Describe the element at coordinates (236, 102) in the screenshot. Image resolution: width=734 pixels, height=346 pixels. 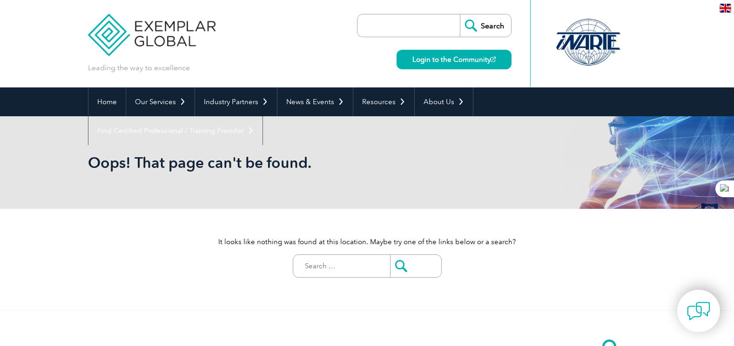
I see `a: Industry Partners` at that location.